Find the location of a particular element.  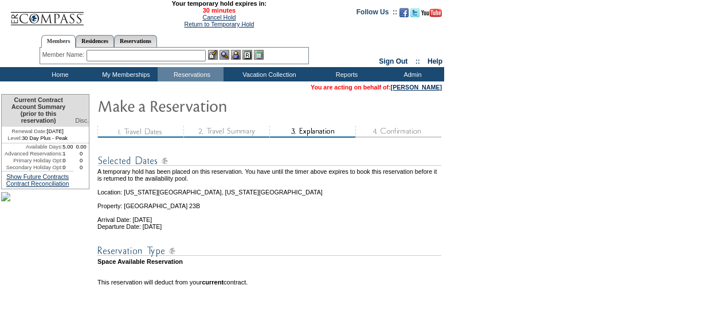

img: step2_state3.gif is located at coordinates (227, 131).